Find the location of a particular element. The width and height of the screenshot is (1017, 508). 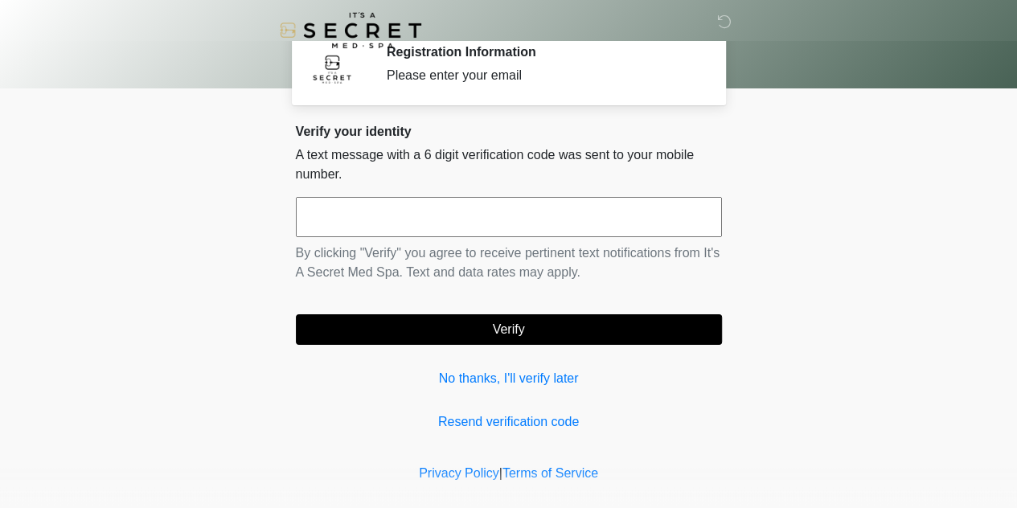

a: No thanks, I'll verify later is located at coordinates (509, 379).